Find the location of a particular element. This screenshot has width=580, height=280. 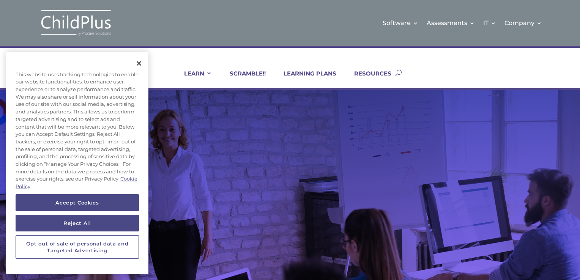

div: Privacy is located at coordinates (77, 163).